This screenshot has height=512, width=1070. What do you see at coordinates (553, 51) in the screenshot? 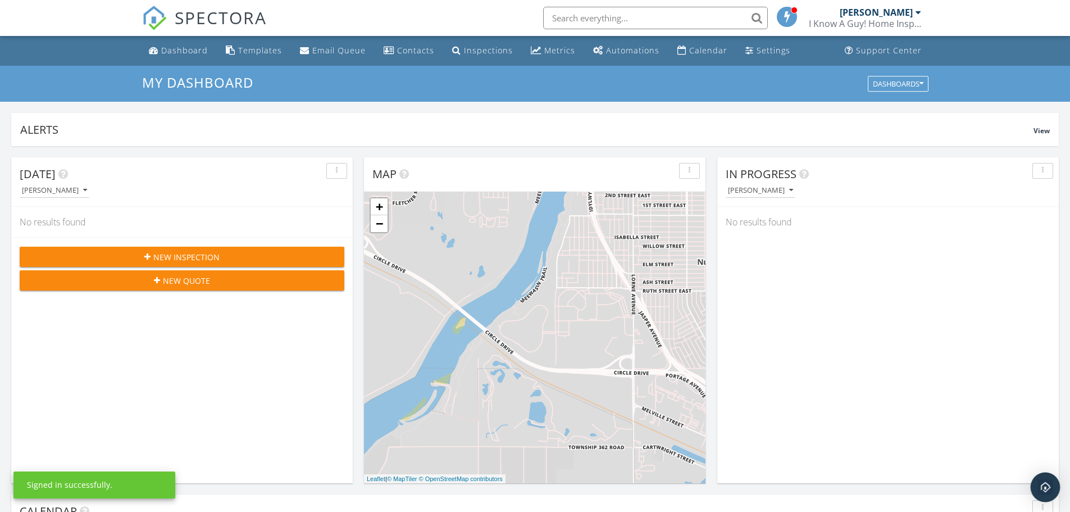
I see `a: Metrics` at bounding box center [553, 51].